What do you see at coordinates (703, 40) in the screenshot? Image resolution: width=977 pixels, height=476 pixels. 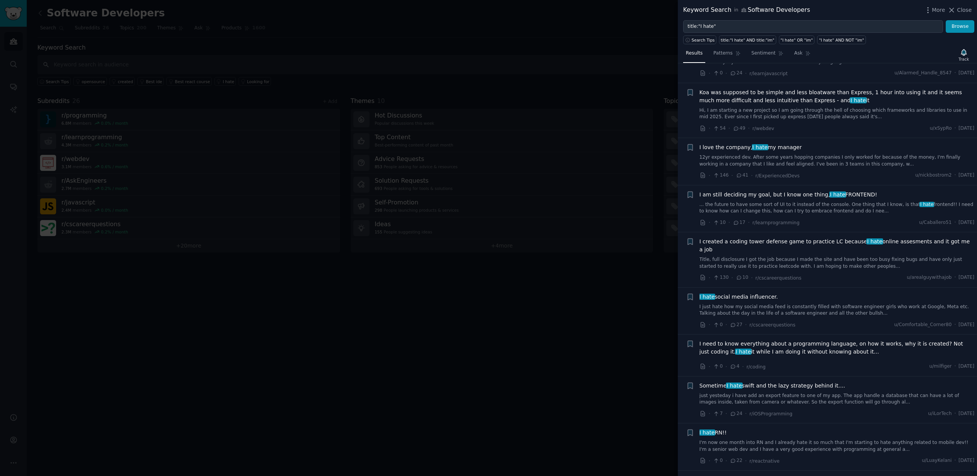 I see `span: Search Tips` at bounding box center [703, 40].